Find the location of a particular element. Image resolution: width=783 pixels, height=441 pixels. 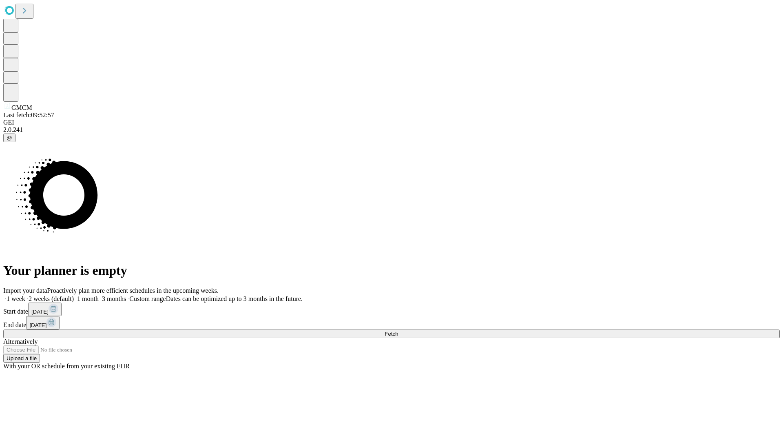

span: Last fetch: 09:52:57 is located at coordinates (29, 115).